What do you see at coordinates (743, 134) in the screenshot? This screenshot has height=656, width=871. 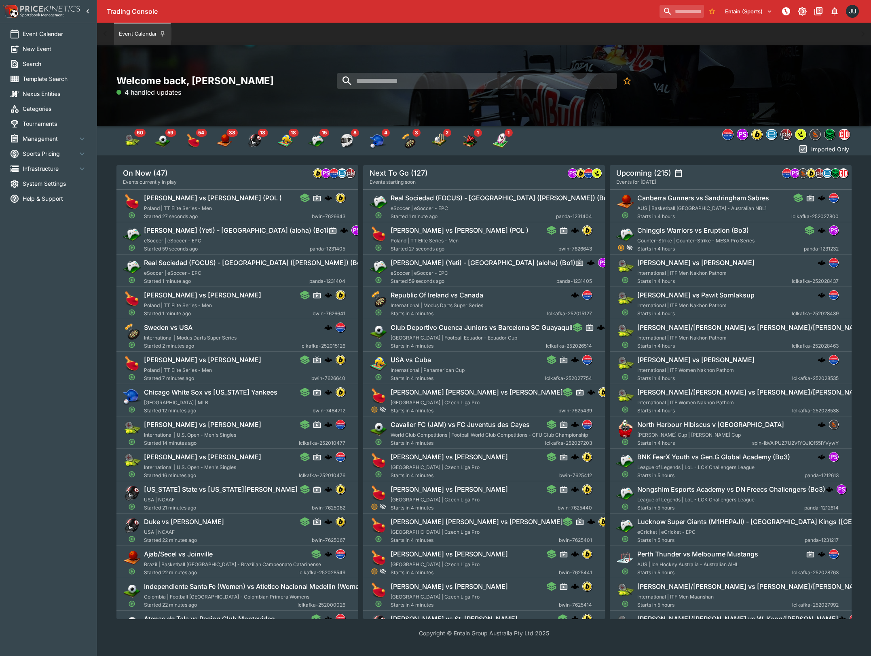 I see `div: pandascore` at bounding box center [743, 134].